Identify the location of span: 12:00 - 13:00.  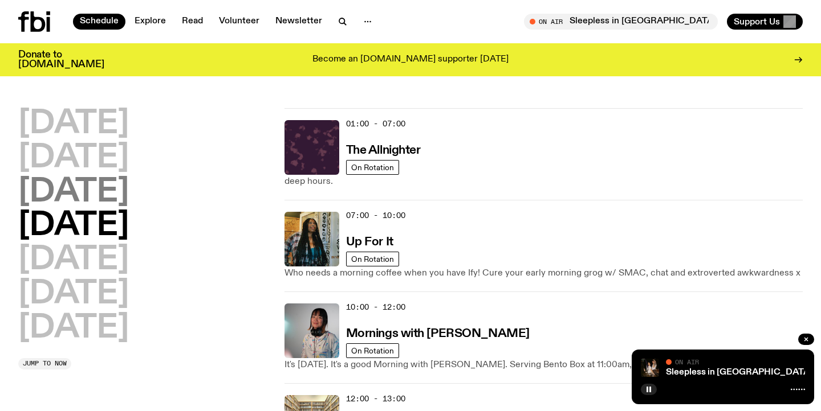
(376, 399).